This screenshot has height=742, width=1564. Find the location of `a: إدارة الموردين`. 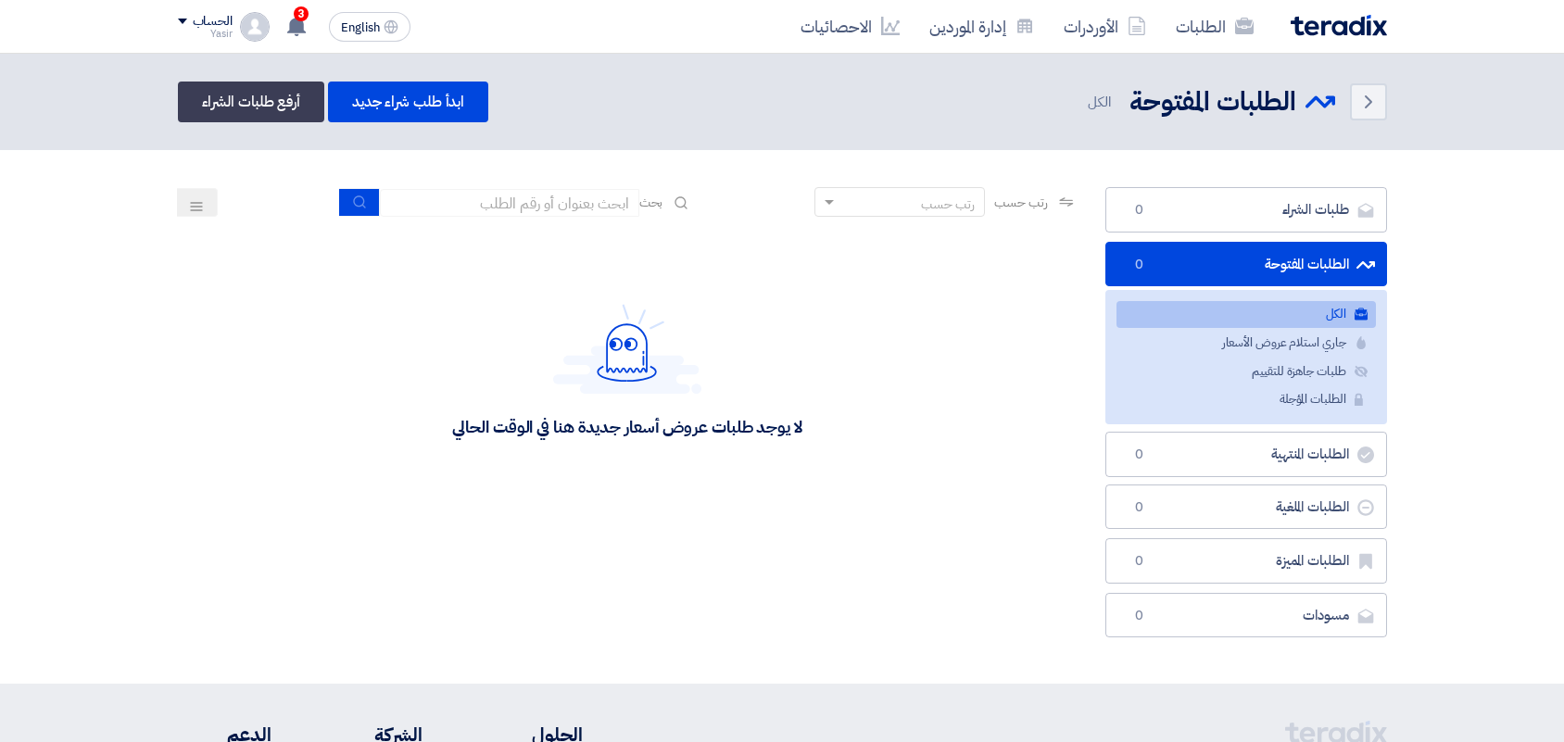

a: إدارة الموردين is located at coordinates (981, 26).